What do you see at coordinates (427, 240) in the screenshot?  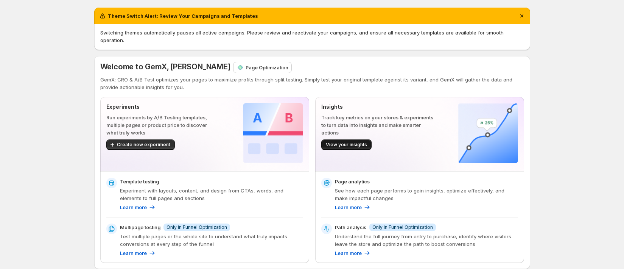 I see `p: Understand the full journey from entry to purchase, identify where visitors leave the store and o...` at bounding box center [427, 240].